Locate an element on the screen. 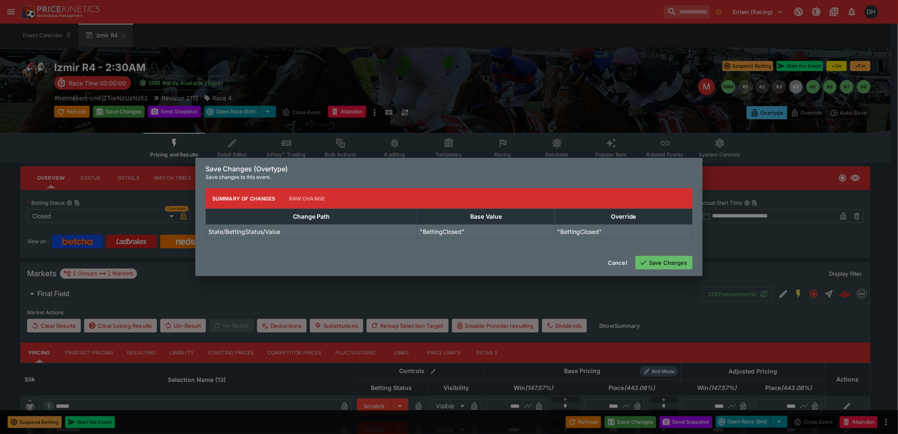  h6: Save Changes (Overtype) is located at coordinates (449, 169).